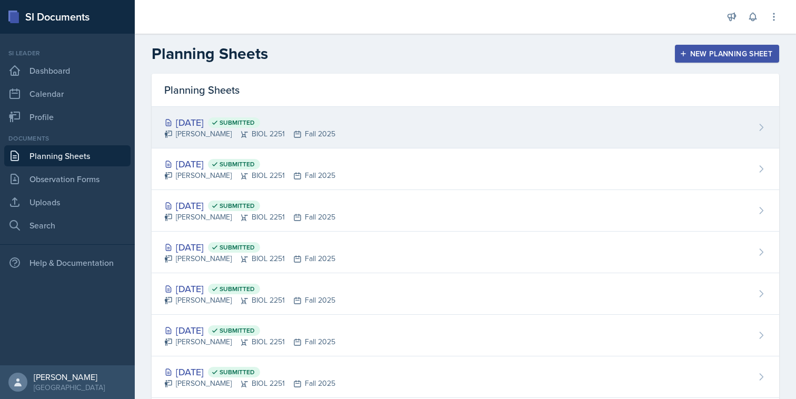  I want to click on a: Planning Sheets, so click(67, 156).